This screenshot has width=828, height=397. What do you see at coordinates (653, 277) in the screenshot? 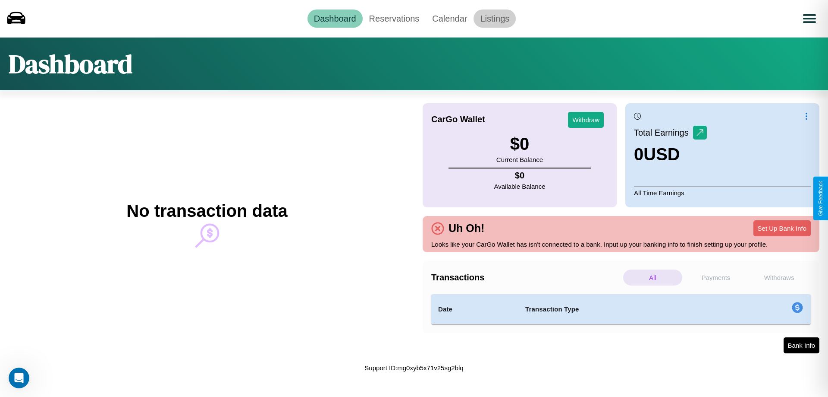
I see `p: All` at bounding box center [653, 277].